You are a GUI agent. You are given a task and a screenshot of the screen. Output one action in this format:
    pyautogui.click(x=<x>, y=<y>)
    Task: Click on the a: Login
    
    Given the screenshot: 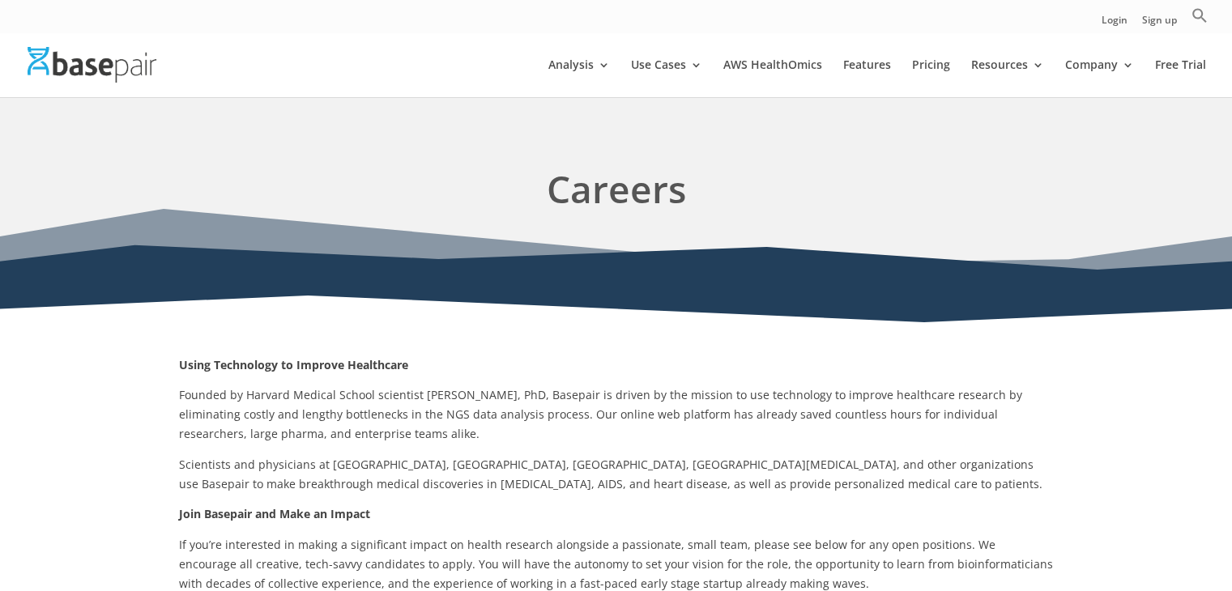 What is the action you would take?
    pyautogui.click(x=1115, y=23)
    